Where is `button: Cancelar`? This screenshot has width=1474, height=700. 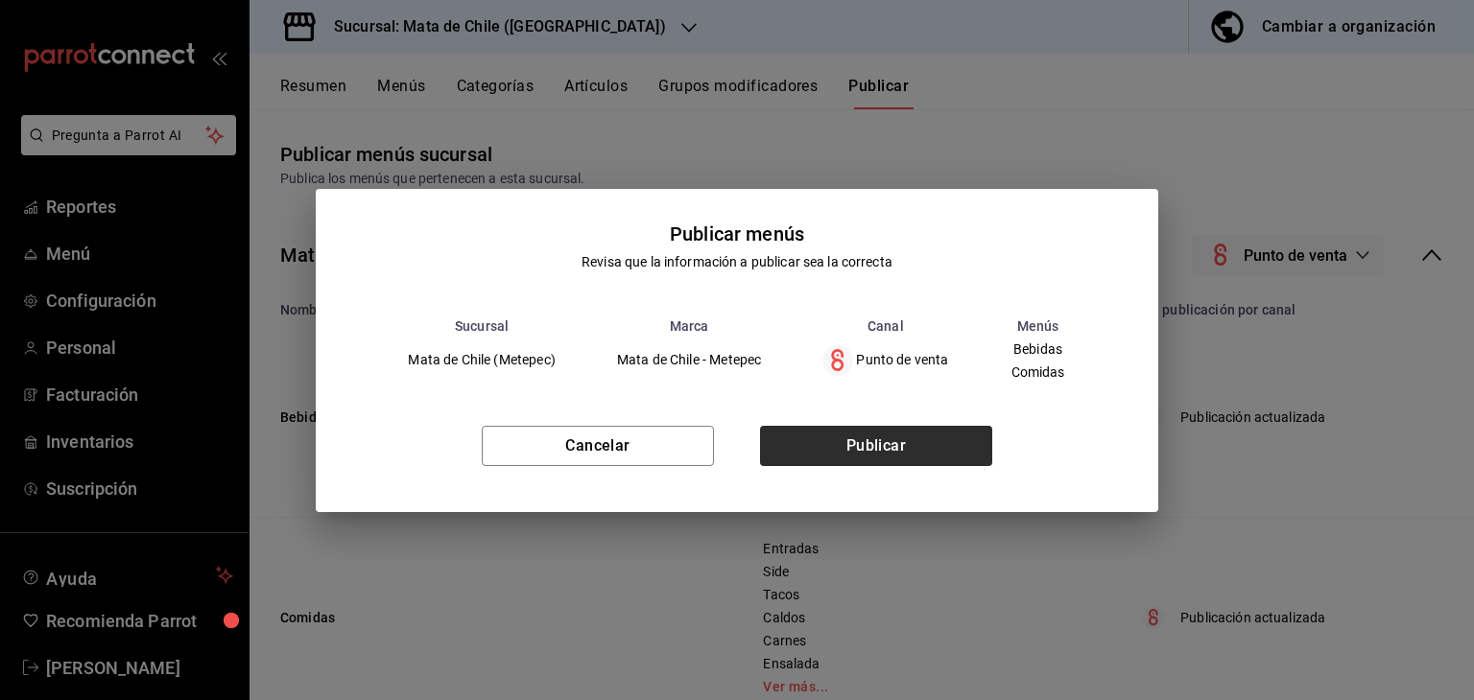 button: Cancelar is located at coordinates (598, 446).